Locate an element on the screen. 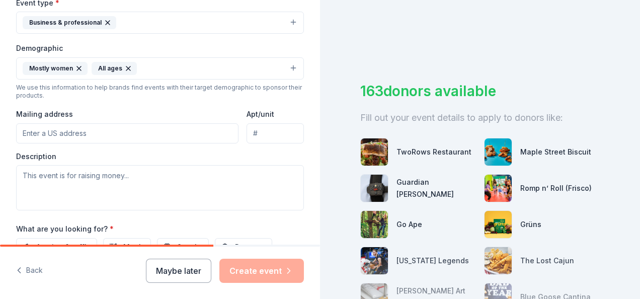  div: 163 donors available is located at coordinates (480, 91).